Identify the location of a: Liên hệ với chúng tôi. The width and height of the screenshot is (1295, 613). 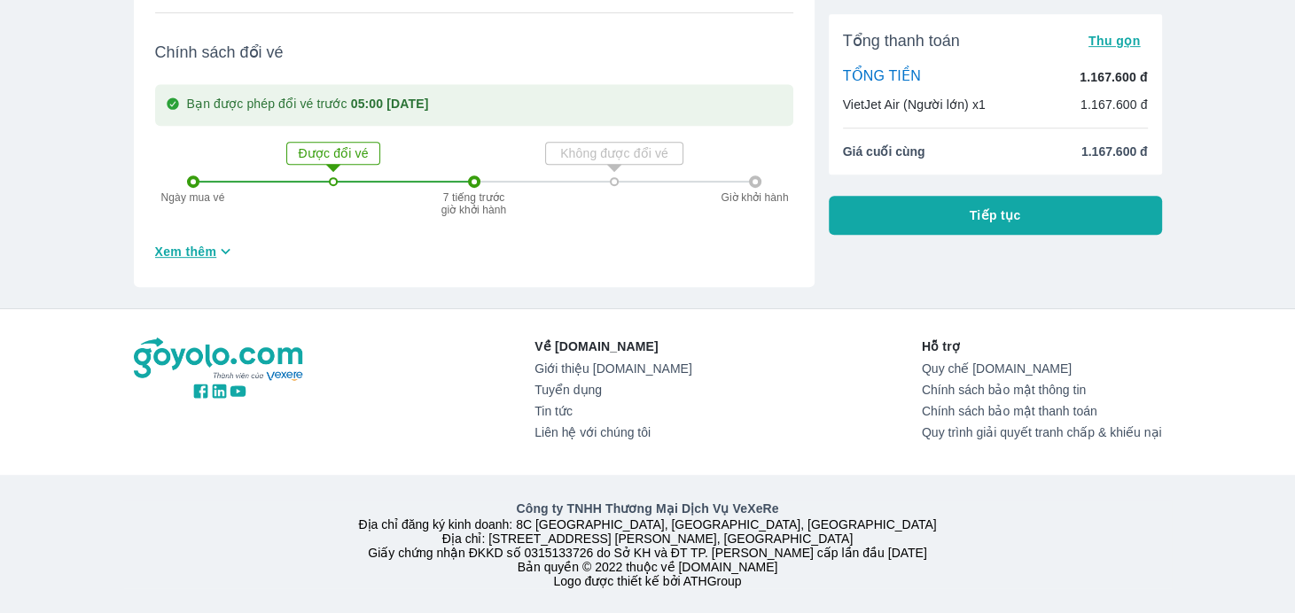
(612, 432).